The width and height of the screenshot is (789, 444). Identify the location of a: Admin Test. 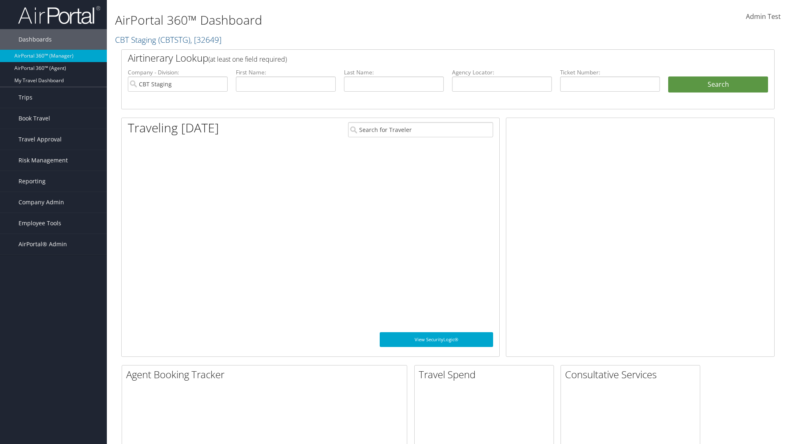
(763, 17).